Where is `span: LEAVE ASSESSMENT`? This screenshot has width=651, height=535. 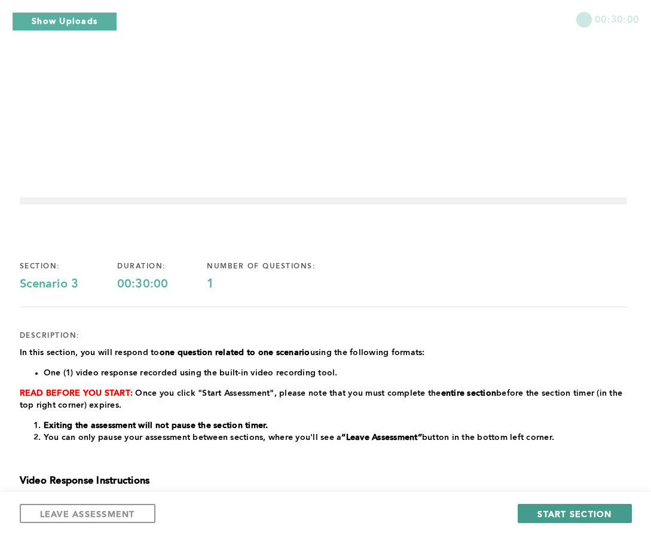 span: LEAVE ASSESSMENT is located at coordinates (87, 514).